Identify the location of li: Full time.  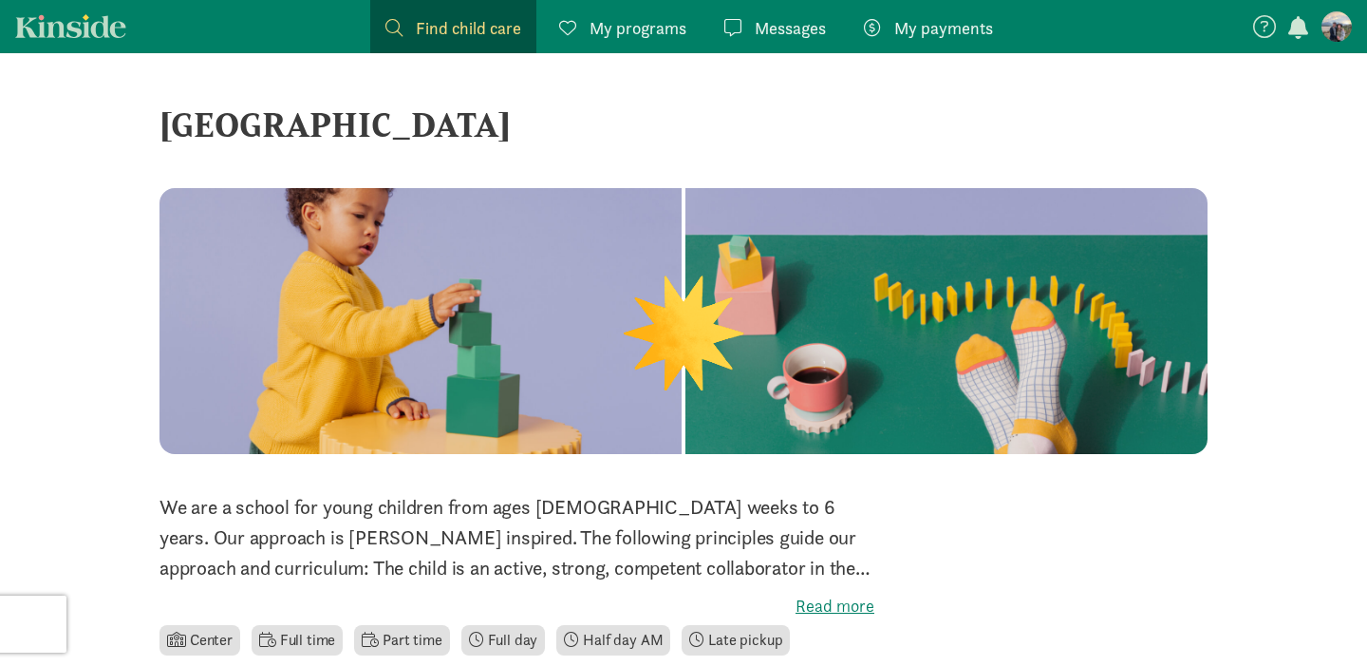
(297, 640).